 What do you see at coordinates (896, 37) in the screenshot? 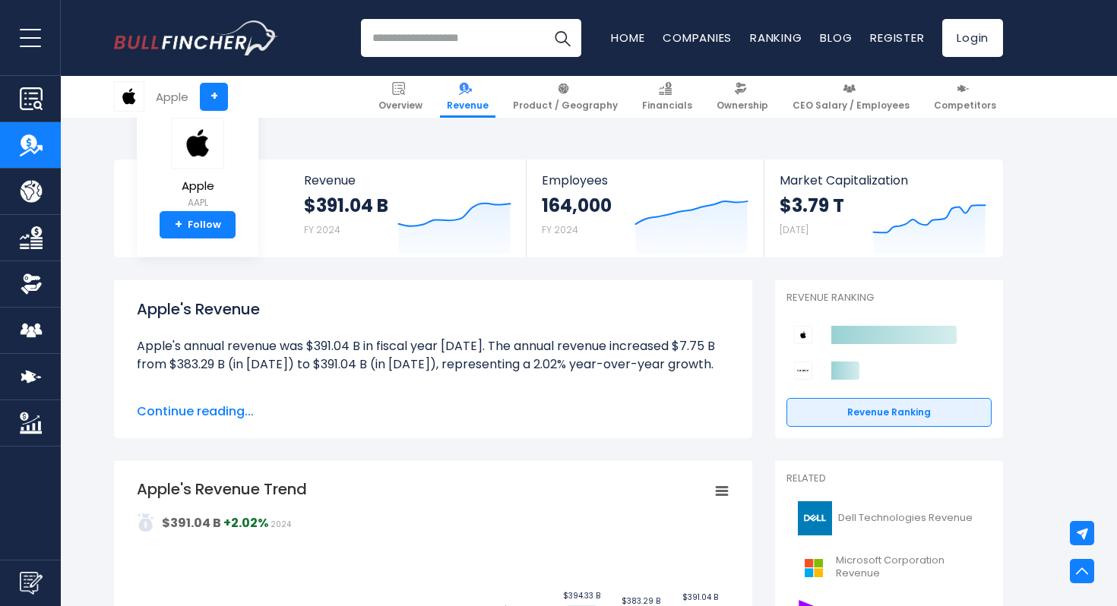
I see `a: Register` at bounding box center [896, 37].